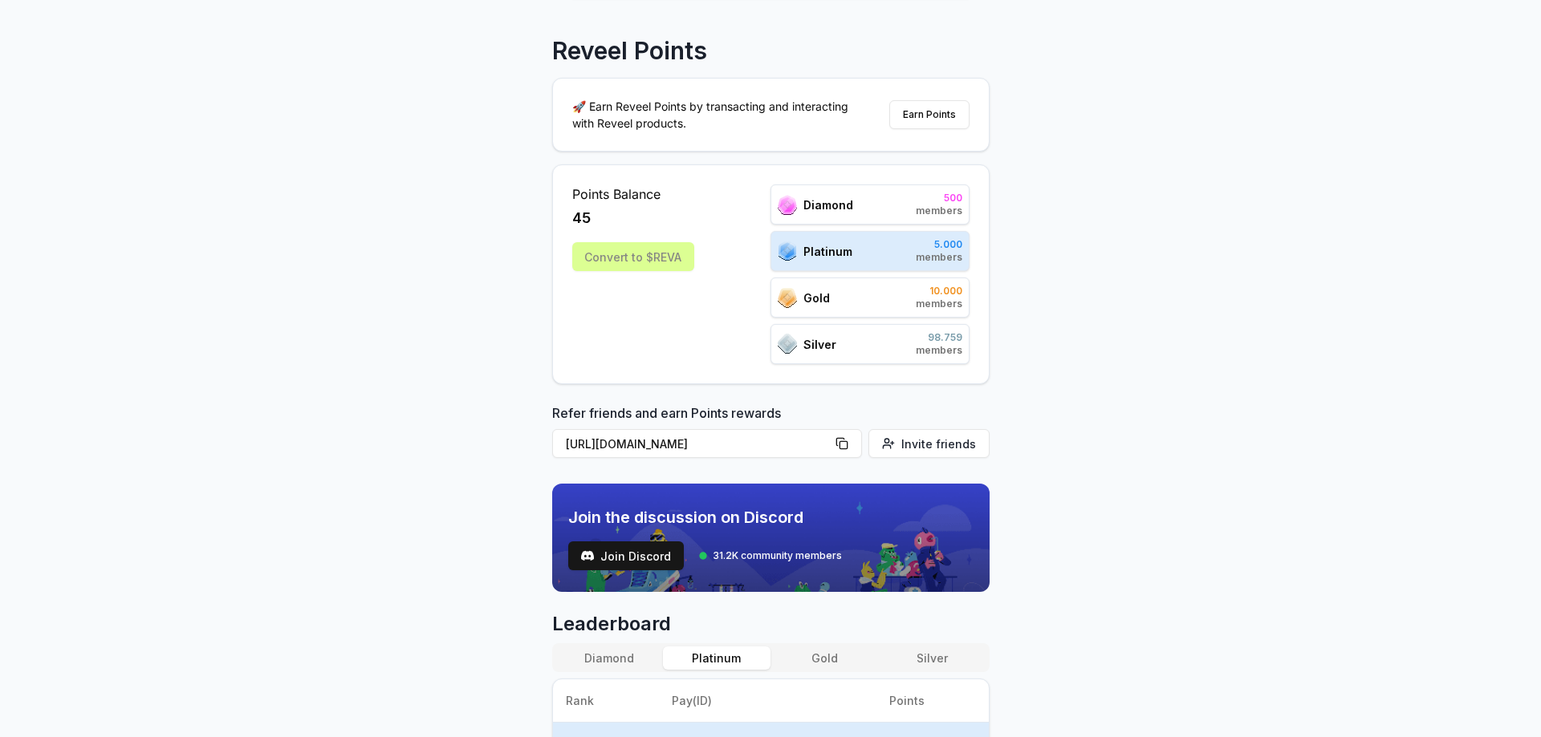 Image resolution: width=1541 pixels, height=737 pixels. What do you see at coordinates (932, 701) in the screenshot?
I see `th: Points` at bounding box center [932, 701].